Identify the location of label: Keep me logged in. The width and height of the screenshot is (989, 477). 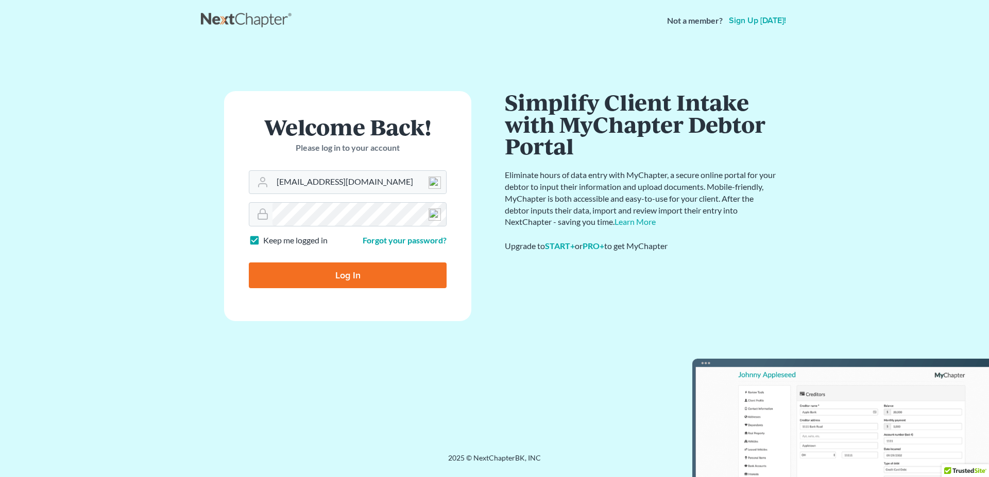
(295, 241).